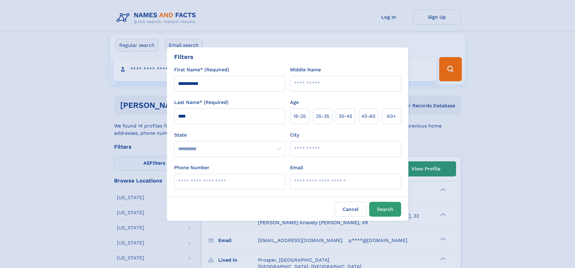  What do you see at coordinates (385, 209) in the screenshot?
I see `button: Search` at bounding box center [385, 209].